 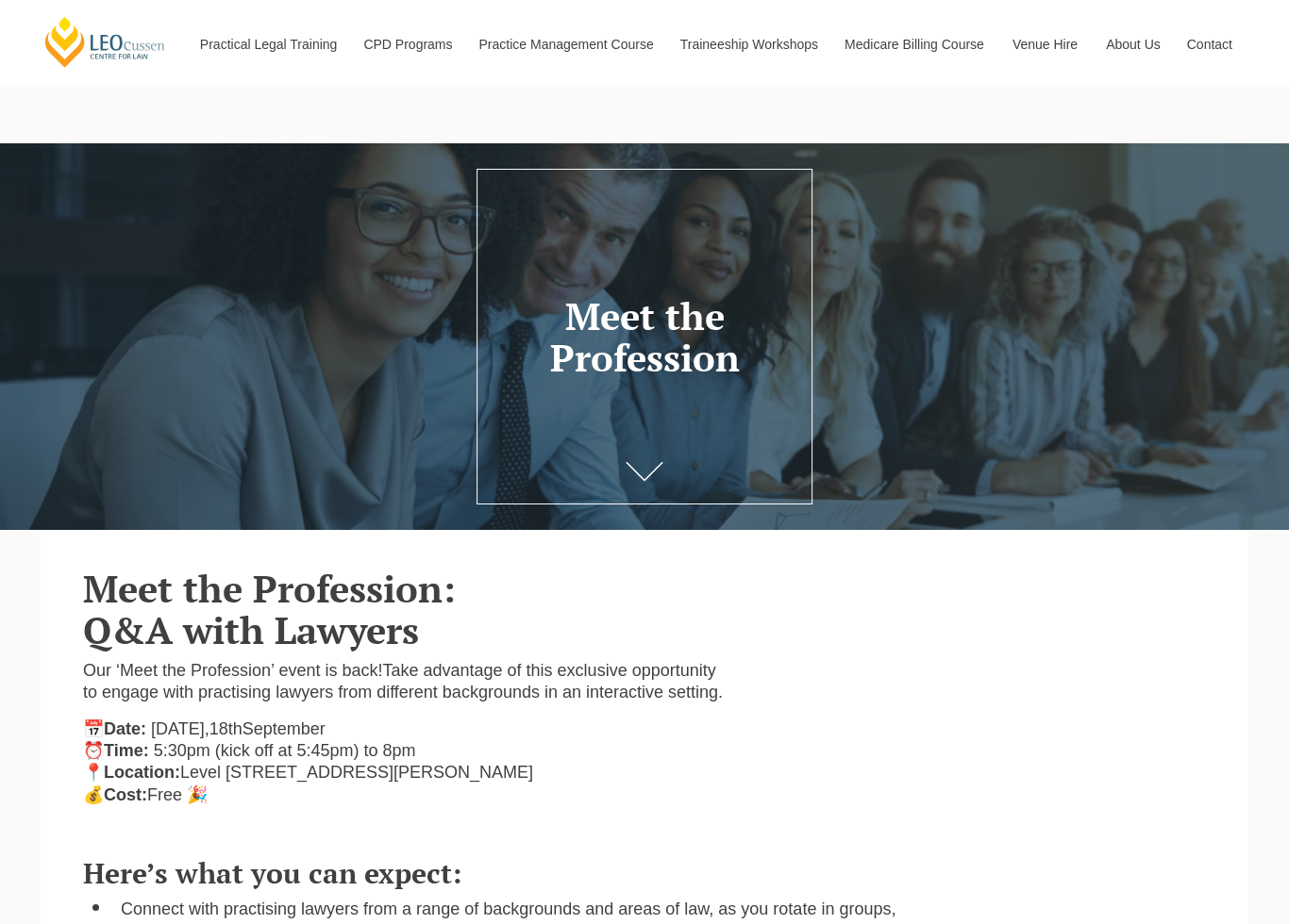 I want to click on a: Medicare Billing Course, so click(x=915, y=44).